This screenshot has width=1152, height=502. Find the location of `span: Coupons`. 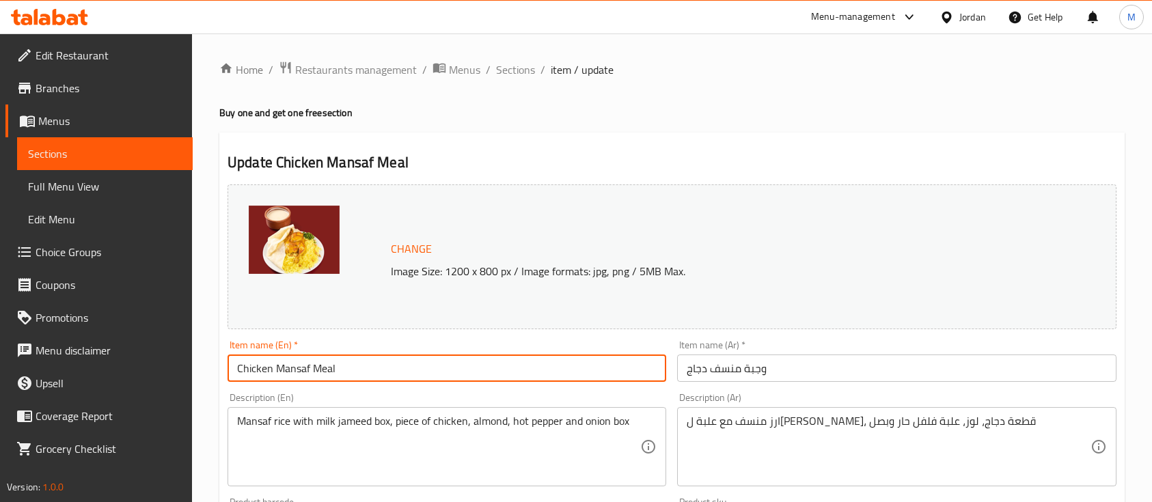

span: Coupons is located at coordinates (109, 285).